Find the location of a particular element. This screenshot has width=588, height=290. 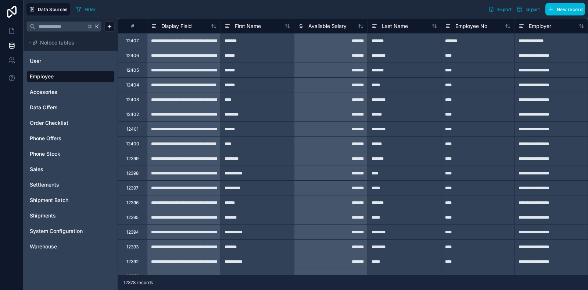

div: User is located at coordinates (71, 61).